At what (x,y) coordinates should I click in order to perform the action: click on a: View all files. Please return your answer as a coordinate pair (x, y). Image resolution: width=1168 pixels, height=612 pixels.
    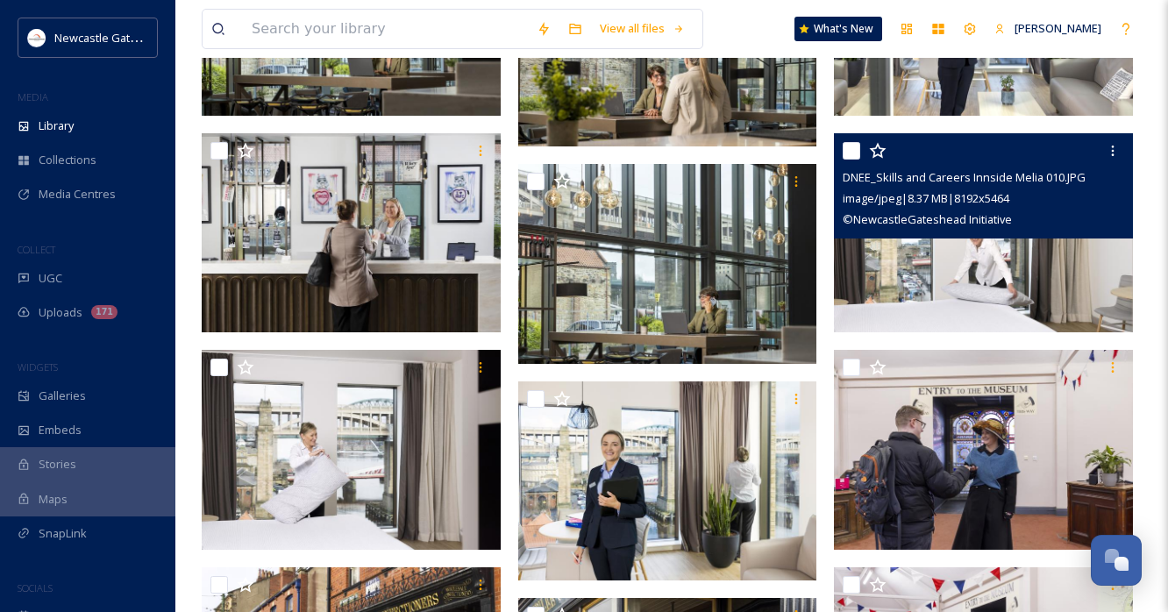
    Looking at the image, I should click on (642, 28).